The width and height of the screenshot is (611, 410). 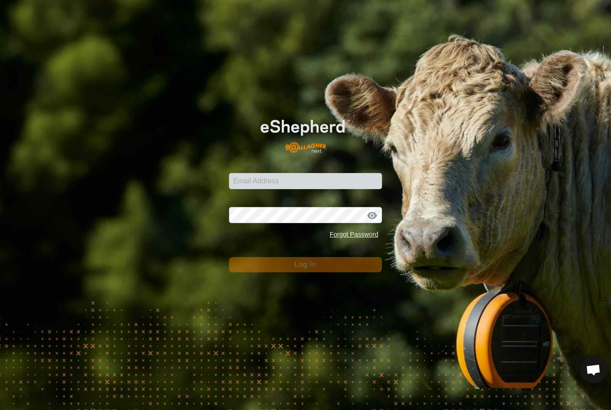 What do you see at coordinates (305, 264) in the screenshot?
I see `span: Log In` at bounding box center [305, 264].